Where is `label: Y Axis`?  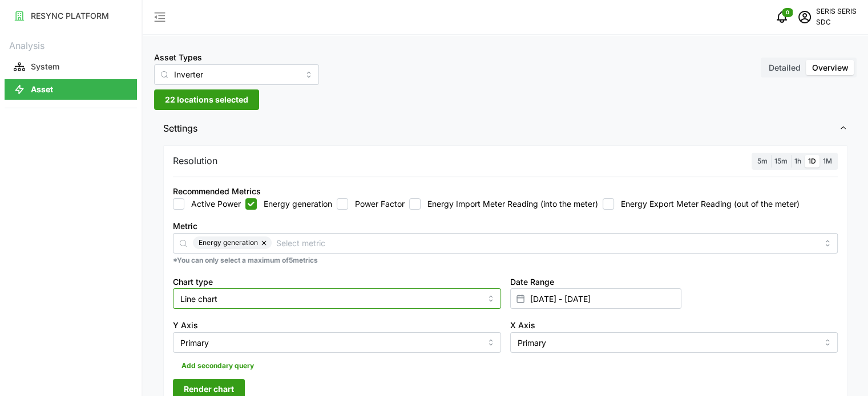 label: Y Axis is located at coordinates (185, 326).